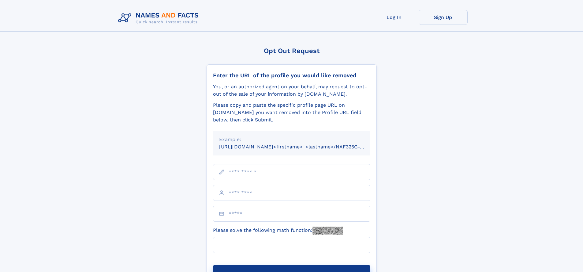 The height and width of the screenshot is (272, 583). What do you see at coordinates (278, 230) in the screenshot?
I see `label: Please solve the following math function:` at bounding box center [278, 230].